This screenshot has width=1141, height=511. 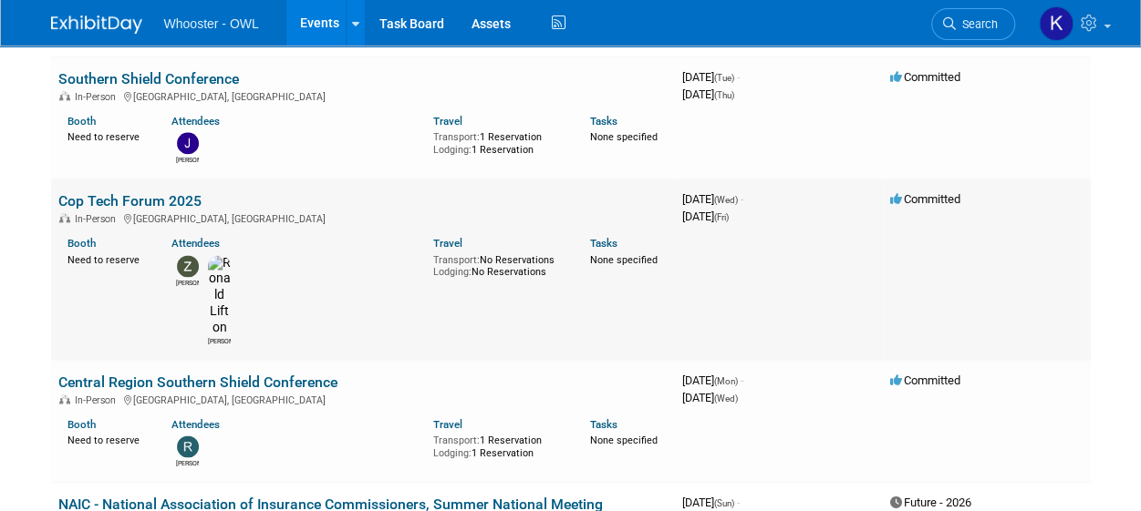 I want to click on div: No Reservations No Reservations, so click(x=498, y=264).